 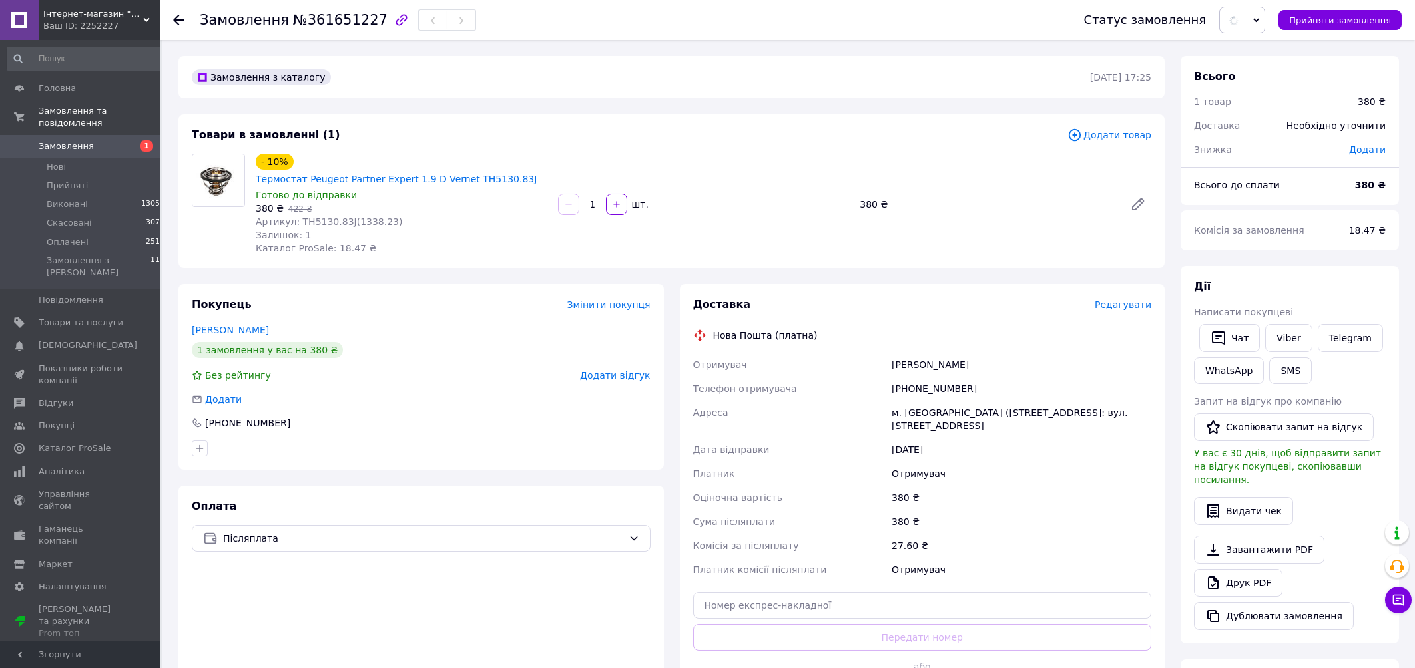 I want to click on span: Змінити покупця, so click(x=609, y=305).